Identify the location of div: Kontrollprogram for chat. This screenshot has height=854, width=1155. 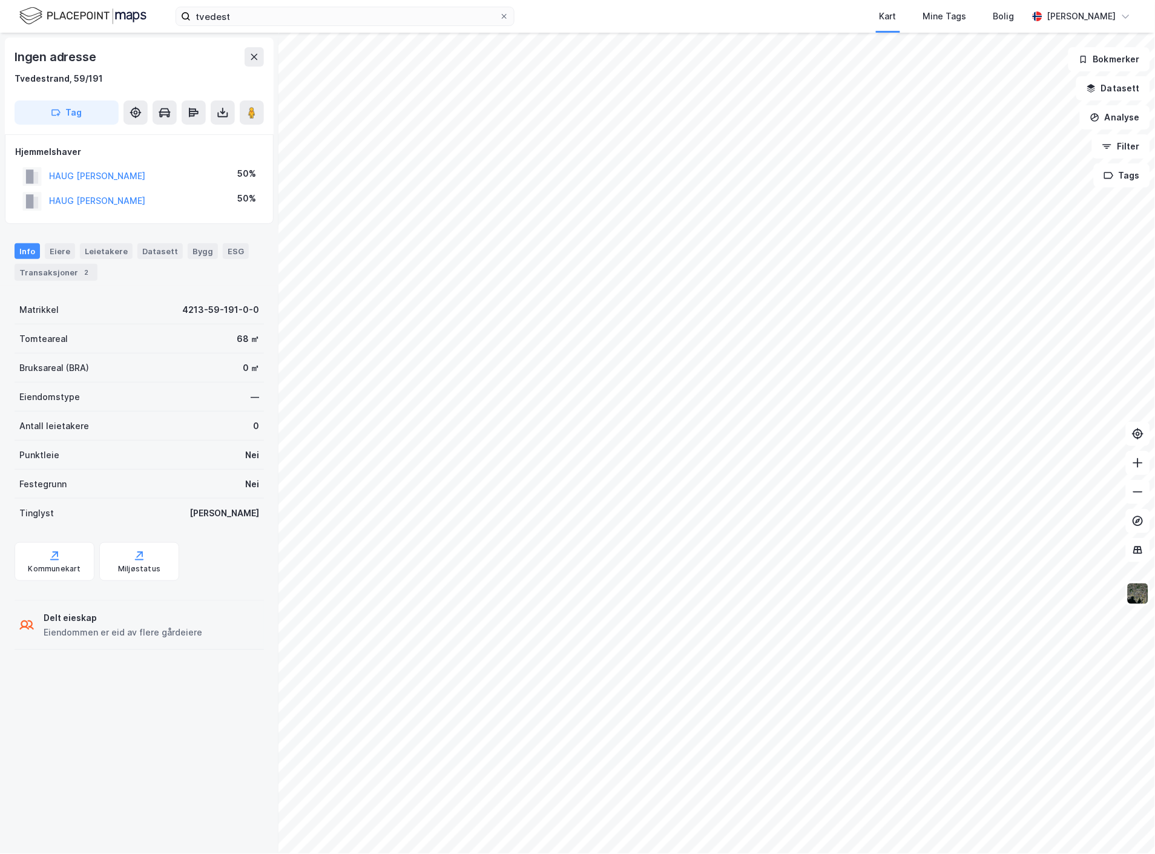
(1125, 825).